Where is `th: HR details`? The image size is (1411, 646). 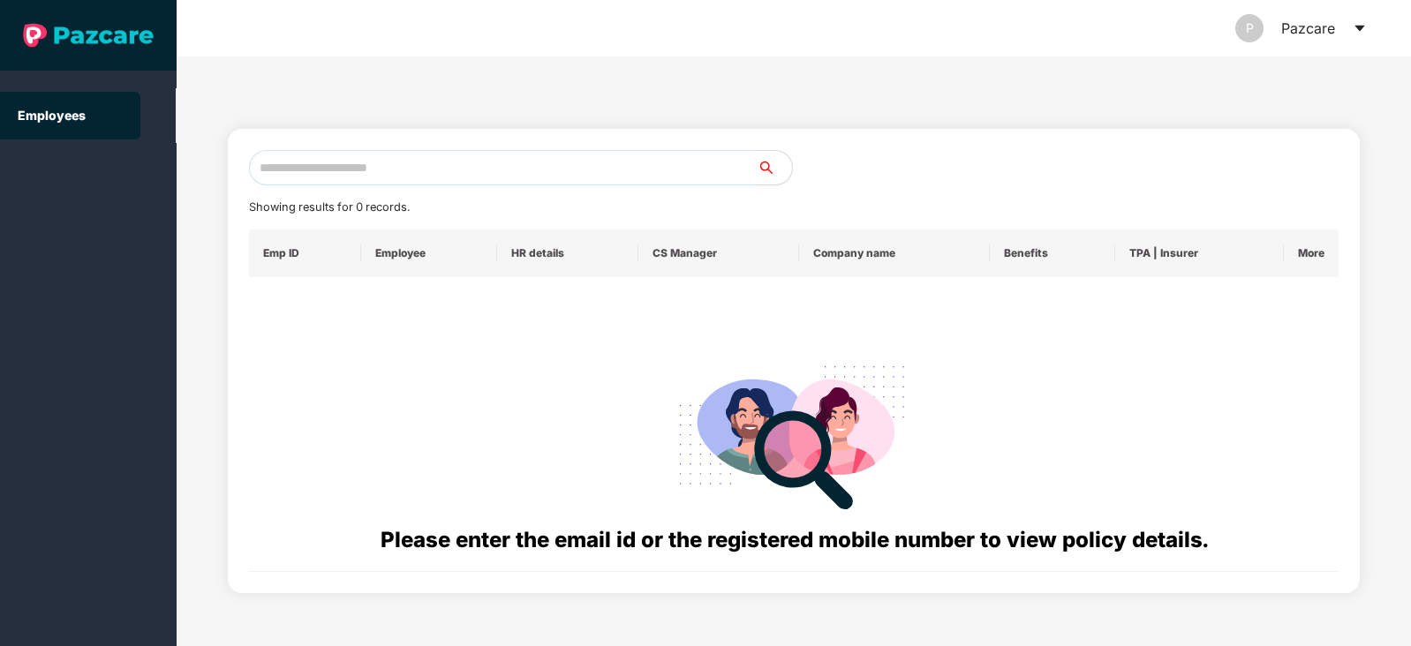 th: HR details is located at coordinates (568, 253).